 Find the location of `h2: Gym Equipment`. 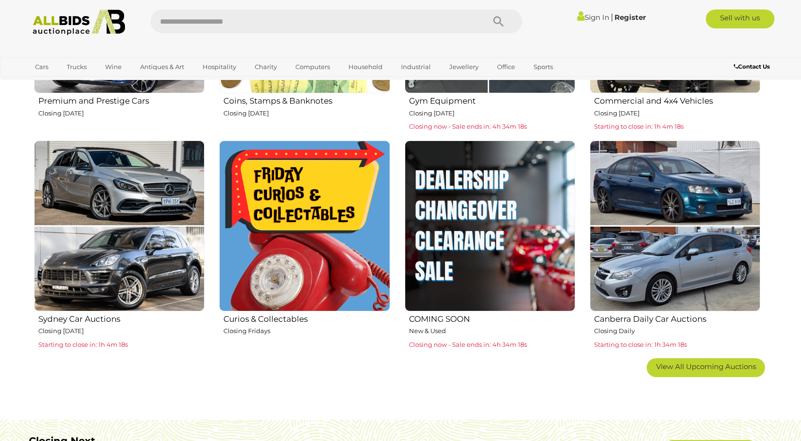

h2: Gym Equipment is located at coordinates (492, 100).